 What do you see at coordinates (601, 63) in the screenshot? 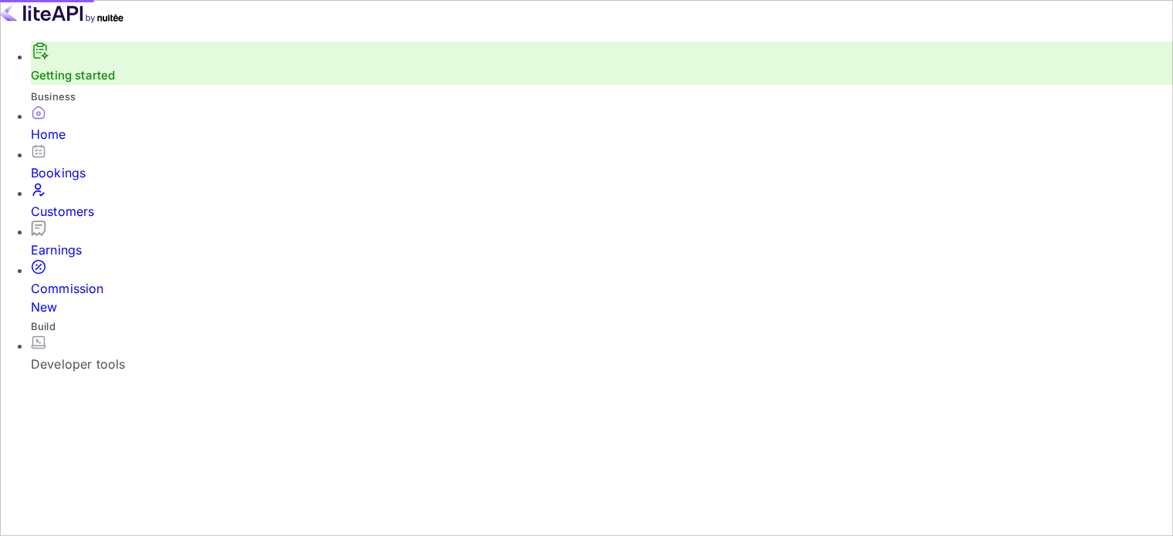
I see `div: Getting started` at bounding box center [601, 63].